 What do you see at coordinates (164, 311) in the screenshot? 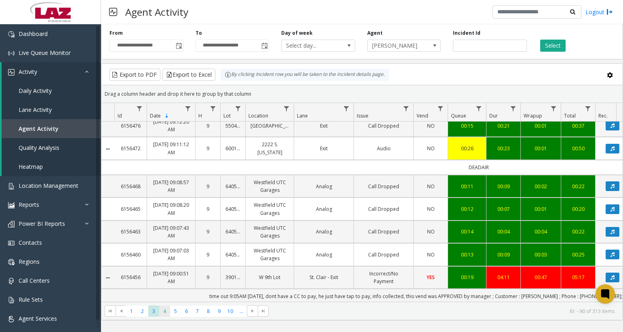
I see `span: Page 4` at bounding box center [164, 311].